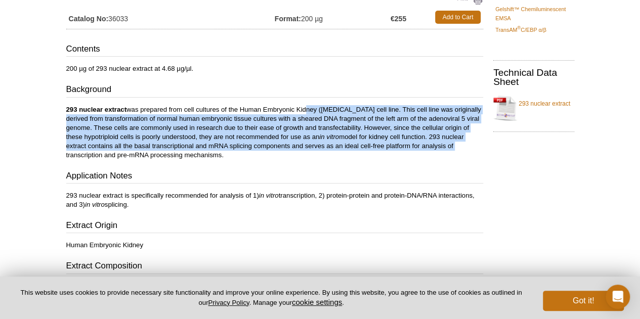 This screenshot has height=319, width=640. What do you see at coordinates (275, 91) in the screenshot?
I see `h3: Background` at bounding box center [275, 91].